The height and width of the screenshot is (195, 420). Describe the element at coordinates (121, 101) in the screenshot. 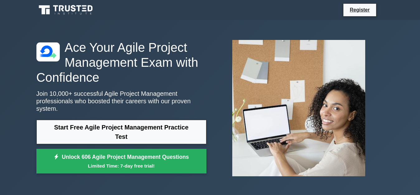

I see `p: Join 10,000+ successful Agile Project Management professionals who boosted their careers with our...` at that location.